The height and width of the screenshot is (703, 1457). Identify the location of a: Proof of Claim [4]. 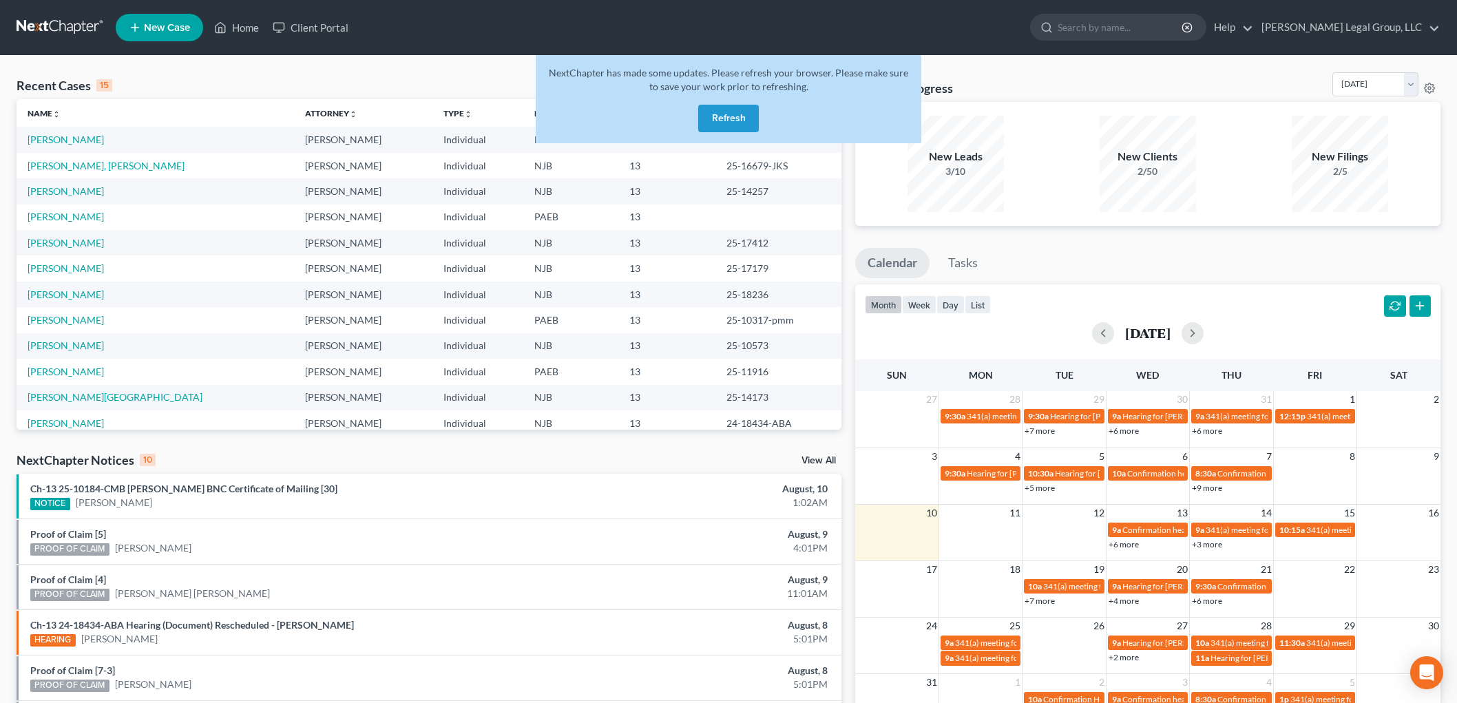
(68, 579).